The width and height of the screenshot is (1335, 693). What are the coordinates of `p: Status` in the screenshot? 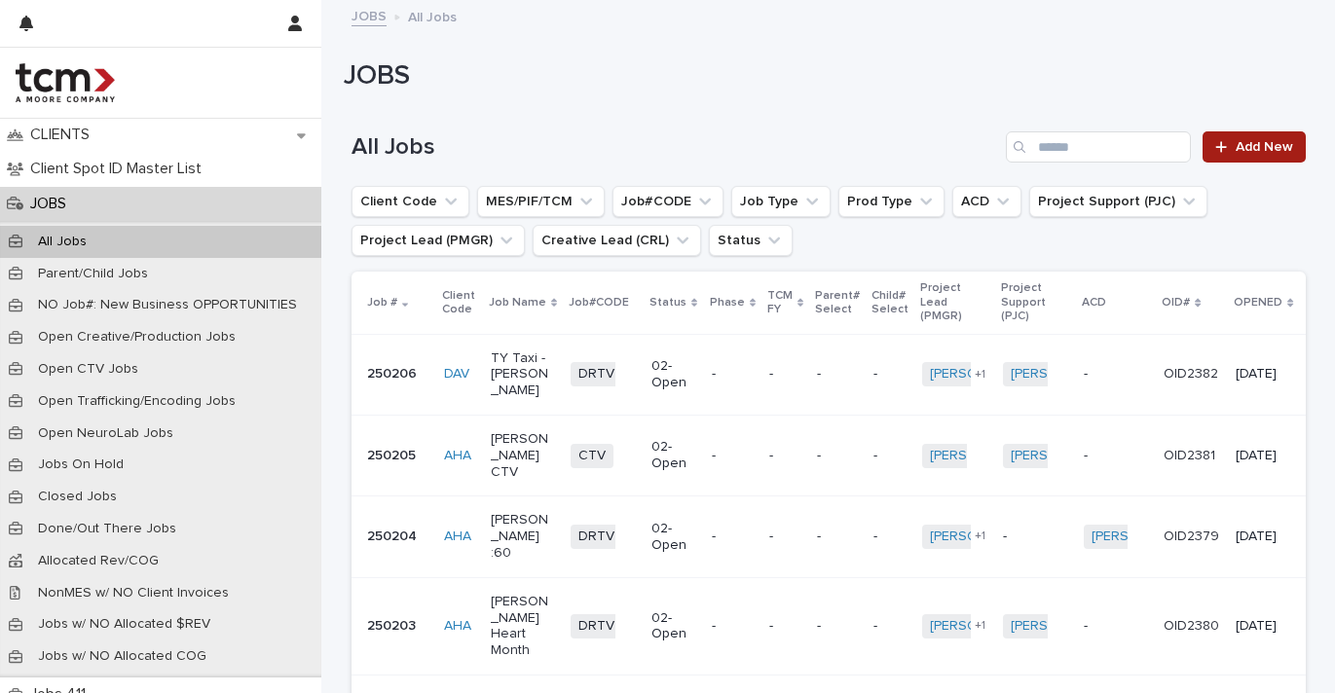 It's located at (668, 303).